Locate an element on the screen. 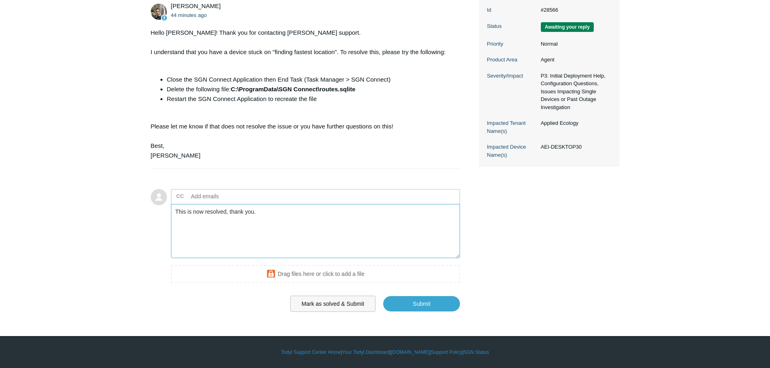  span: Michael Tjader is located at coordinates (196, 6).